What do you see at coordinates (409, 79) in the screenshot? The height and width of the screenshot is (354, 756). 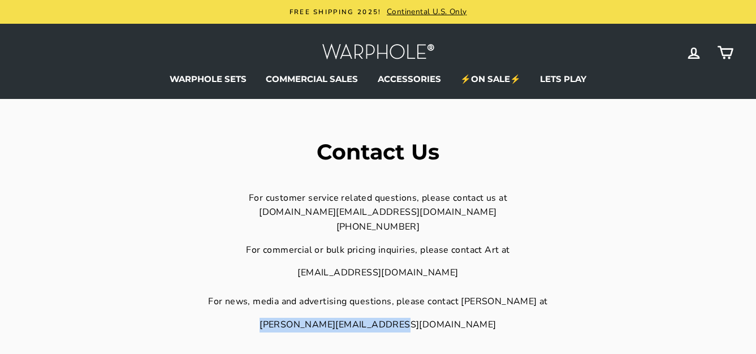 I see `a: ACCESSORIES` at bounding box center [409, 79].